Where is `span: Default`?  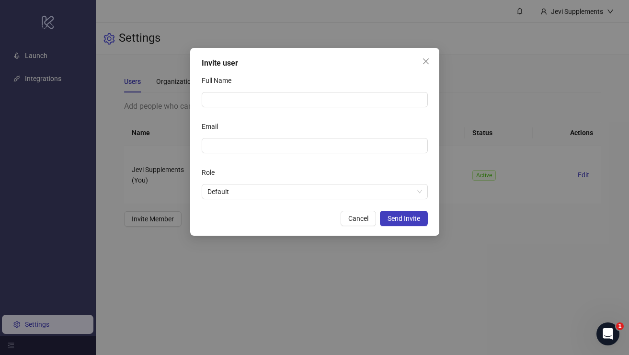
span: Default is located at coordinates (314, 191).